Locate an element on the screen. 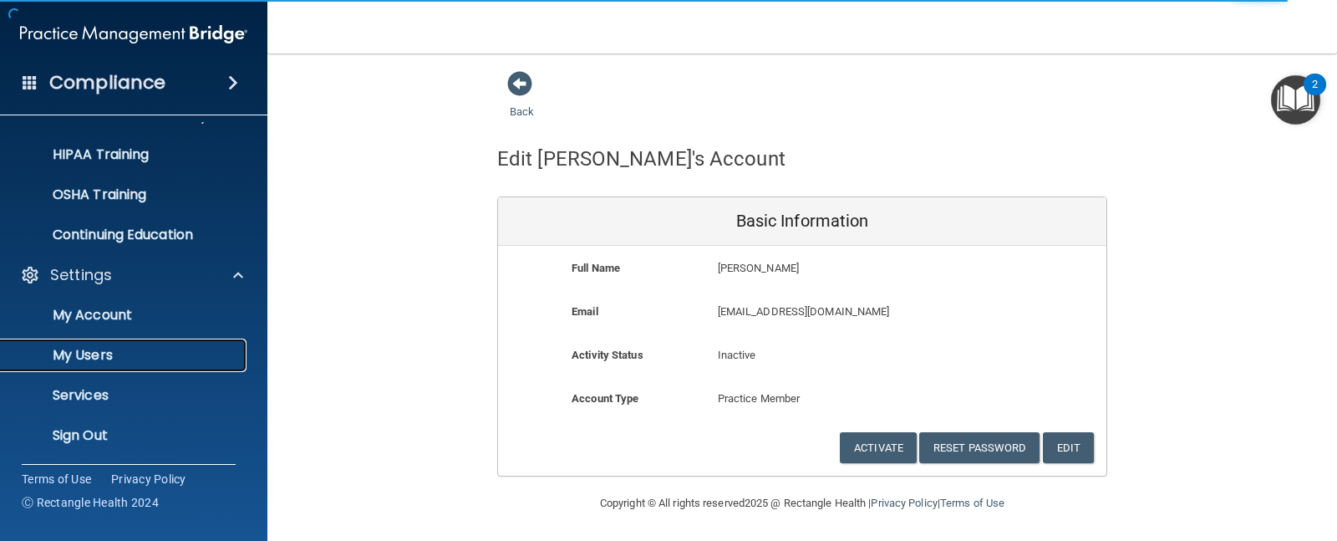  p: Inactive is located at coordinates (802, 355).